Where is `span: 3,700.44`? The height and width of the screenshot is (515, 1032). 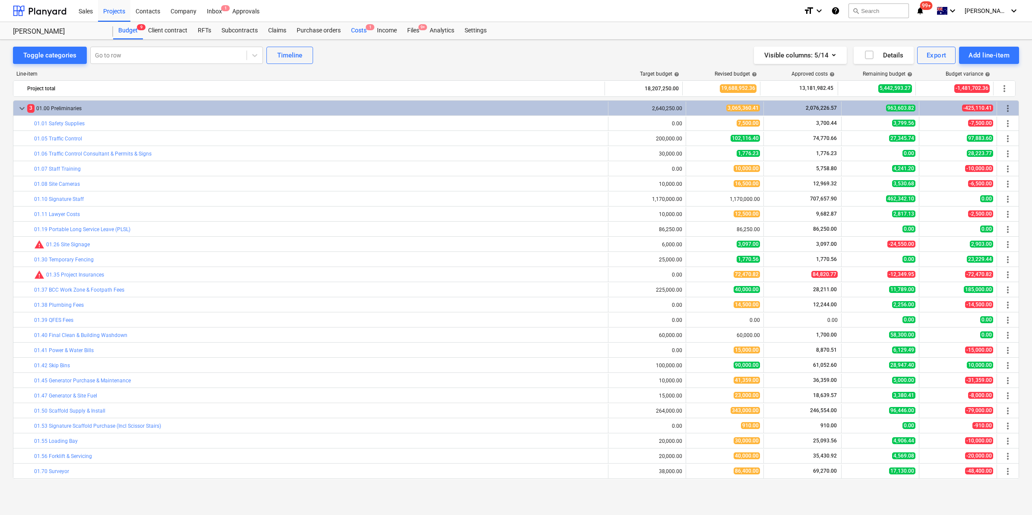 span: 3,700.44 is located at coordinates (827, 123).